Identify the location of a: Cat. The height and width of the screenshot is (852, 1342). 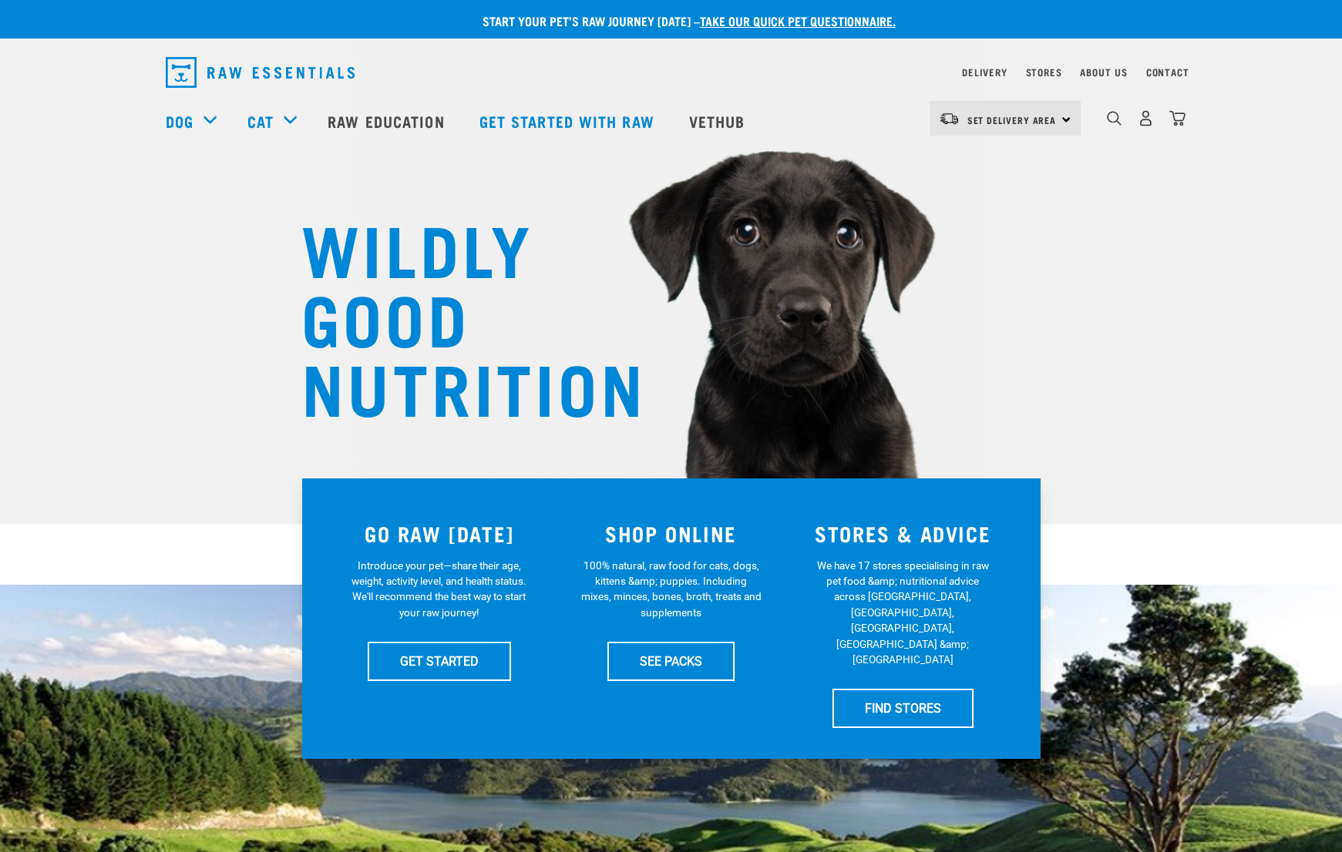
(261, 121).